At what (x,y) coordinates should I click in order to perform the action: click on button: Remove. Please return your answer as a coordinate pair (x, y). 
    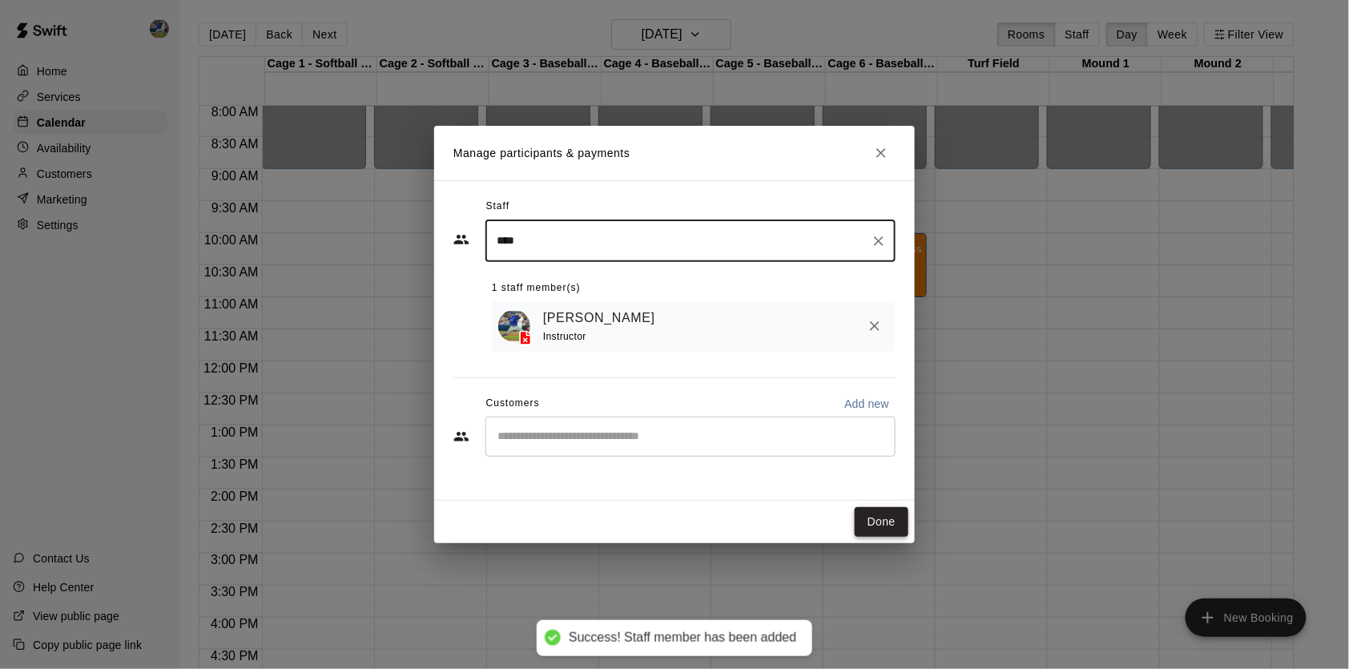
    Looking at the image, I should click on (875, 326).